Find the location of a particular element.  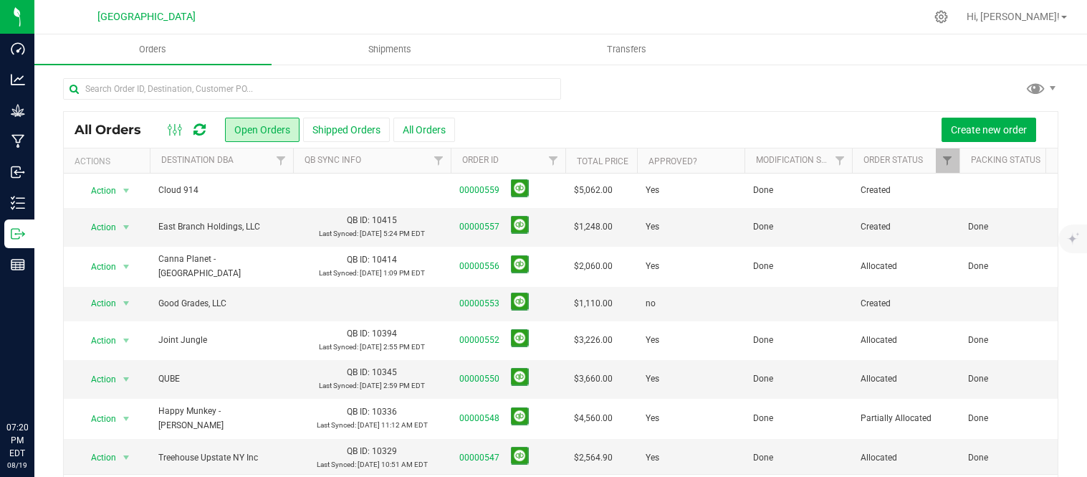

a: 00000553 is located at coordinates (480, 303).